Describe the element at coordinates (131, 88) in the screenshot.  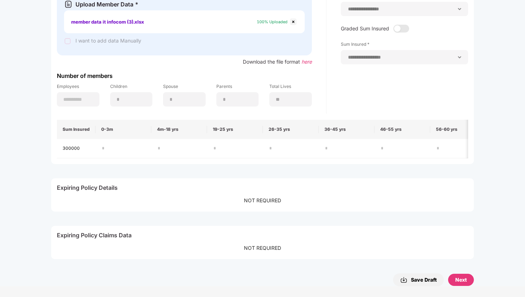
I see `label: Children` at that location.